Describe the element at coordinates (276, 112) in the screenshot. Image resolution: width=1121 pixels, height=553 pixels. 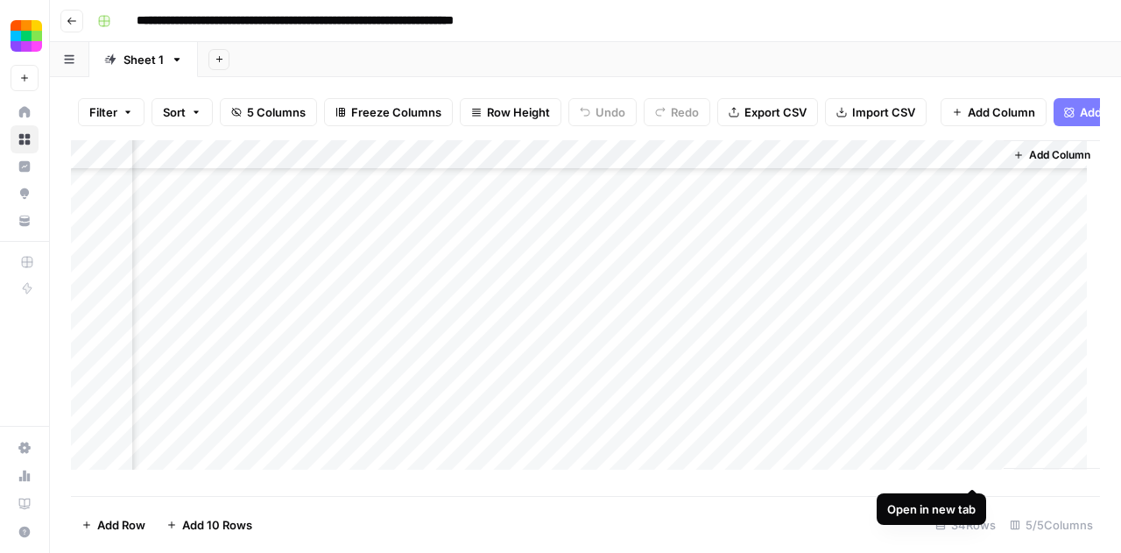
I see `span: 5 Columns` at that location.